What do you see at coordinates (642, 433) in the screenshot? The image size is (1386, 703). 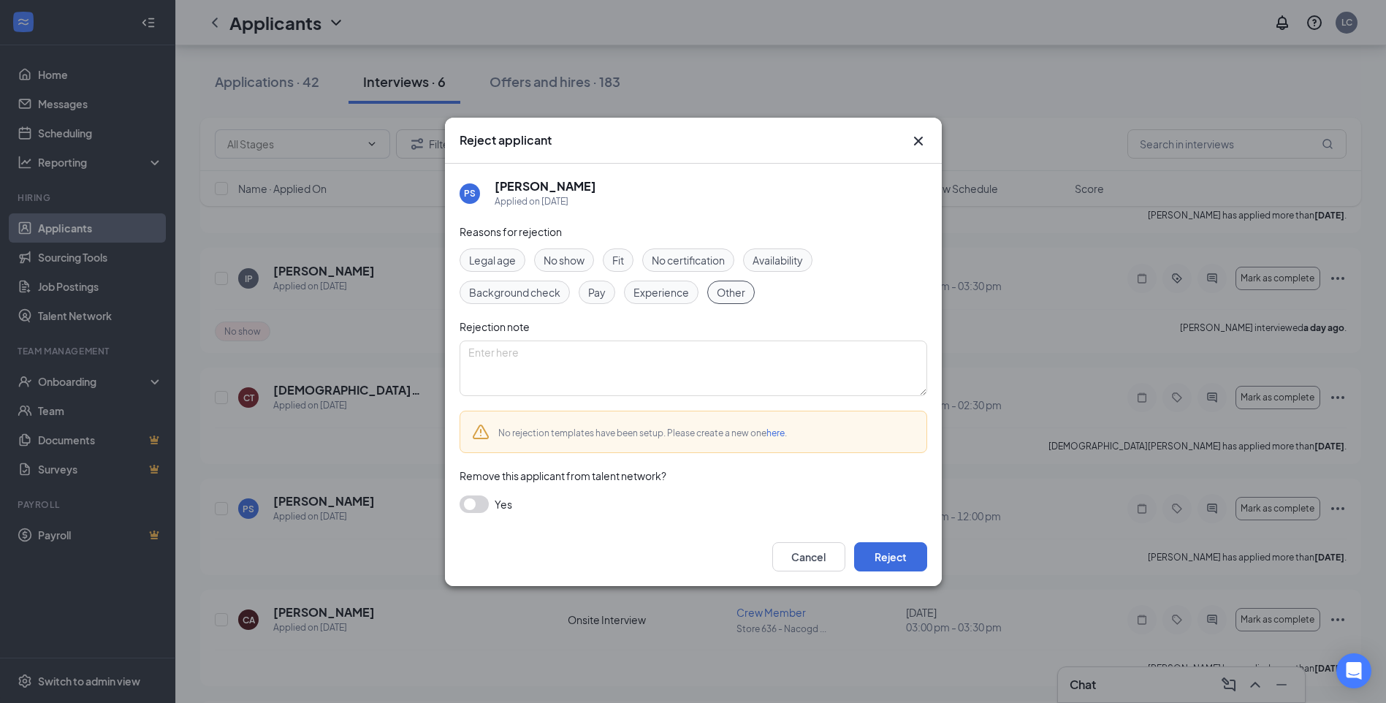 I see `span: No rejection templates have been setup. Please create a new one .` at bounding box center [642, 433].